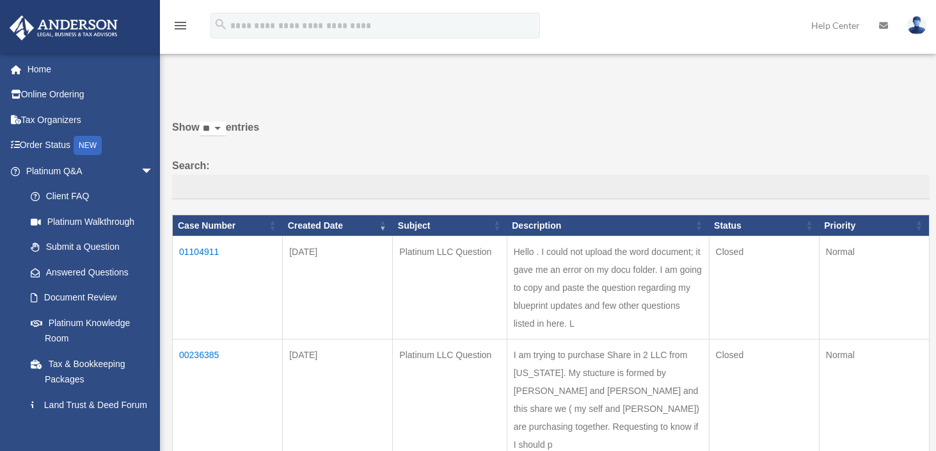 The height and width of the screenshot is (451, 936). I want to click on a: Submit a Question, so click(92, 247).